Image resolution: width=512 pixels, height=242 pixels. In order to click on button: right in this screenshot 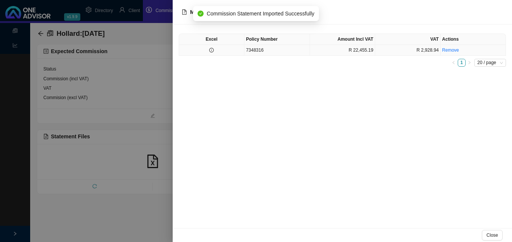, I will do `click(470, 63)`.